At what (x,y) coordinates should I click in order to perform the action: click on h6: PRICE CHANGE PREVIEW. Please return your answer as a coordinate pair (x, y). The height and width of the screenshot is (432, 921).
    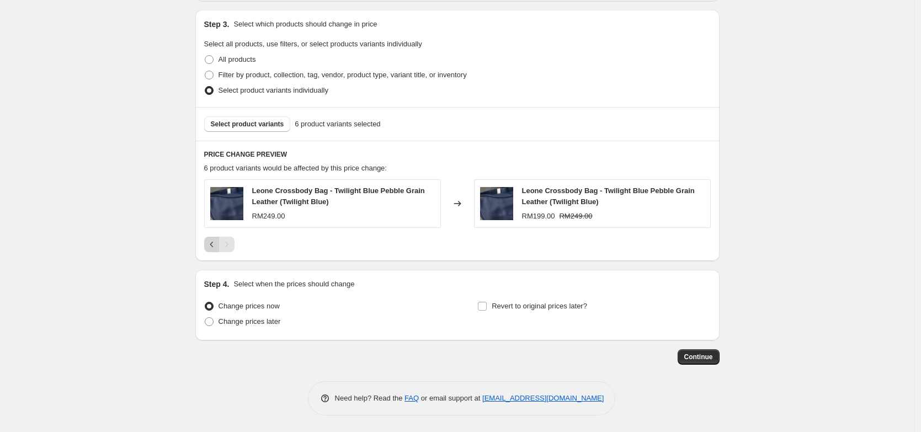
    Looking at the image, I should click on (458, 155).